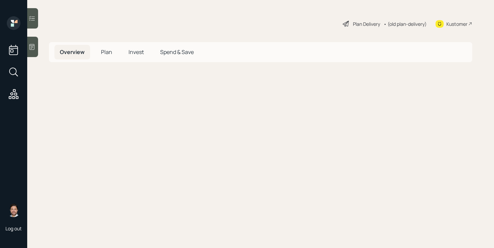 This screenshot has height=248, width=494. I want to click on span: Spend & Save, so click(177, 52).